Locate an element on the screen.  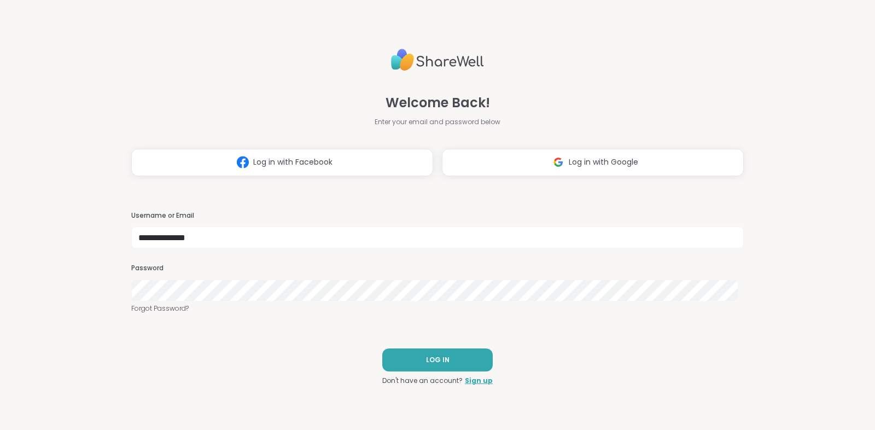
span: Log in with Google is located at coordinates (603, 162).